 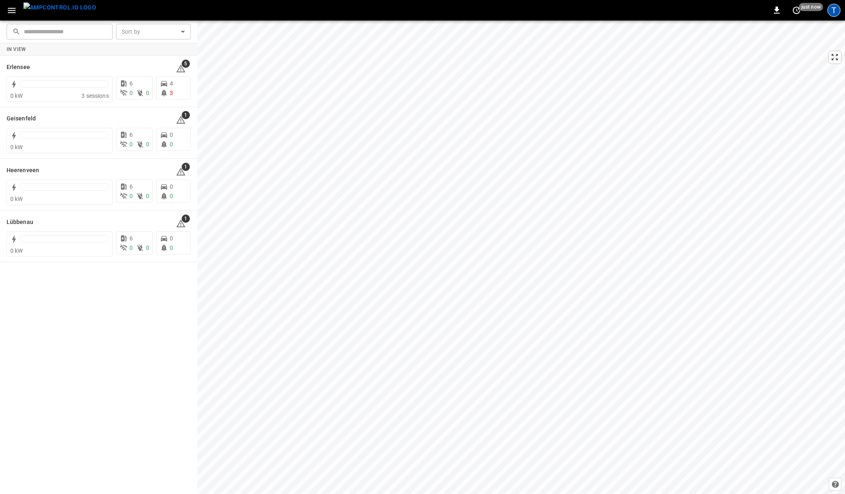 What do you see at coordinates (20, 222) in the screenshot?
I see `h6: Lübbenau` at bounding box center [20, 222].